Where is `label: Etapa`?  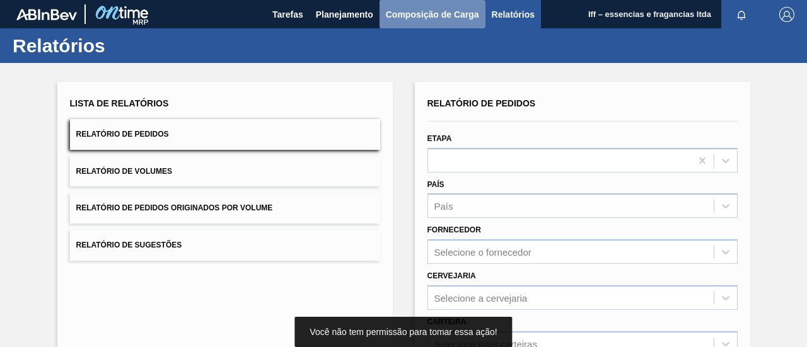 label: Etapa is located at coordinates (439, 139).